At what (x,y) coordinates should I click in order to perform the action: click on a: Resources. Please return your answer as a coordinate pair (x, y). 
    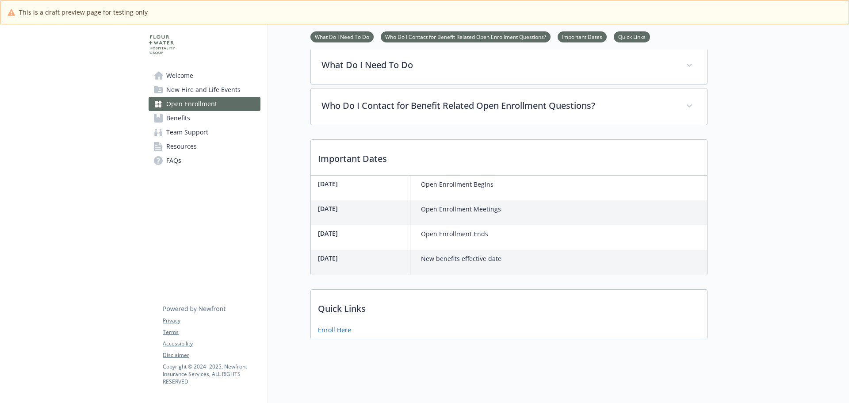
    Looking at the image, I should click on (204, 146).